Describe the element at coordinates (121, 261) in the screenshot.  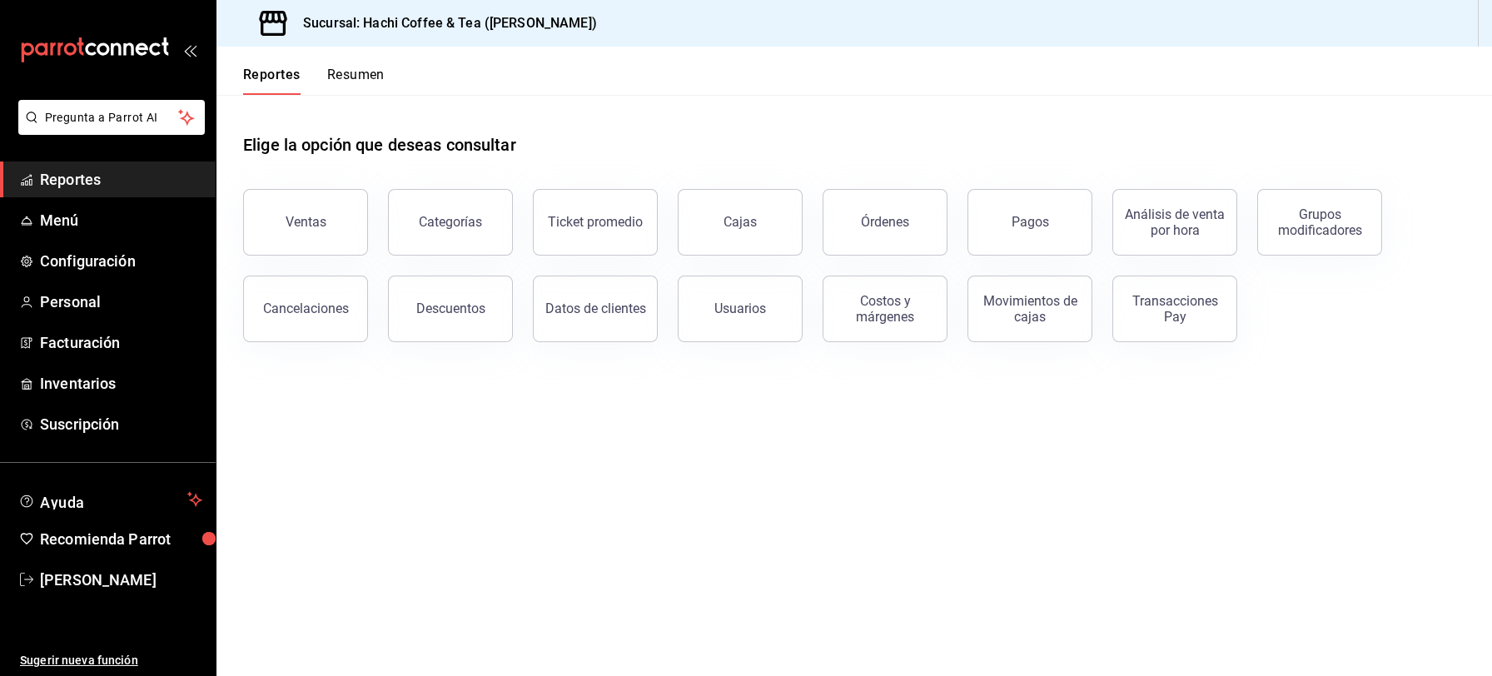
I see `span: Configuración` at that location.